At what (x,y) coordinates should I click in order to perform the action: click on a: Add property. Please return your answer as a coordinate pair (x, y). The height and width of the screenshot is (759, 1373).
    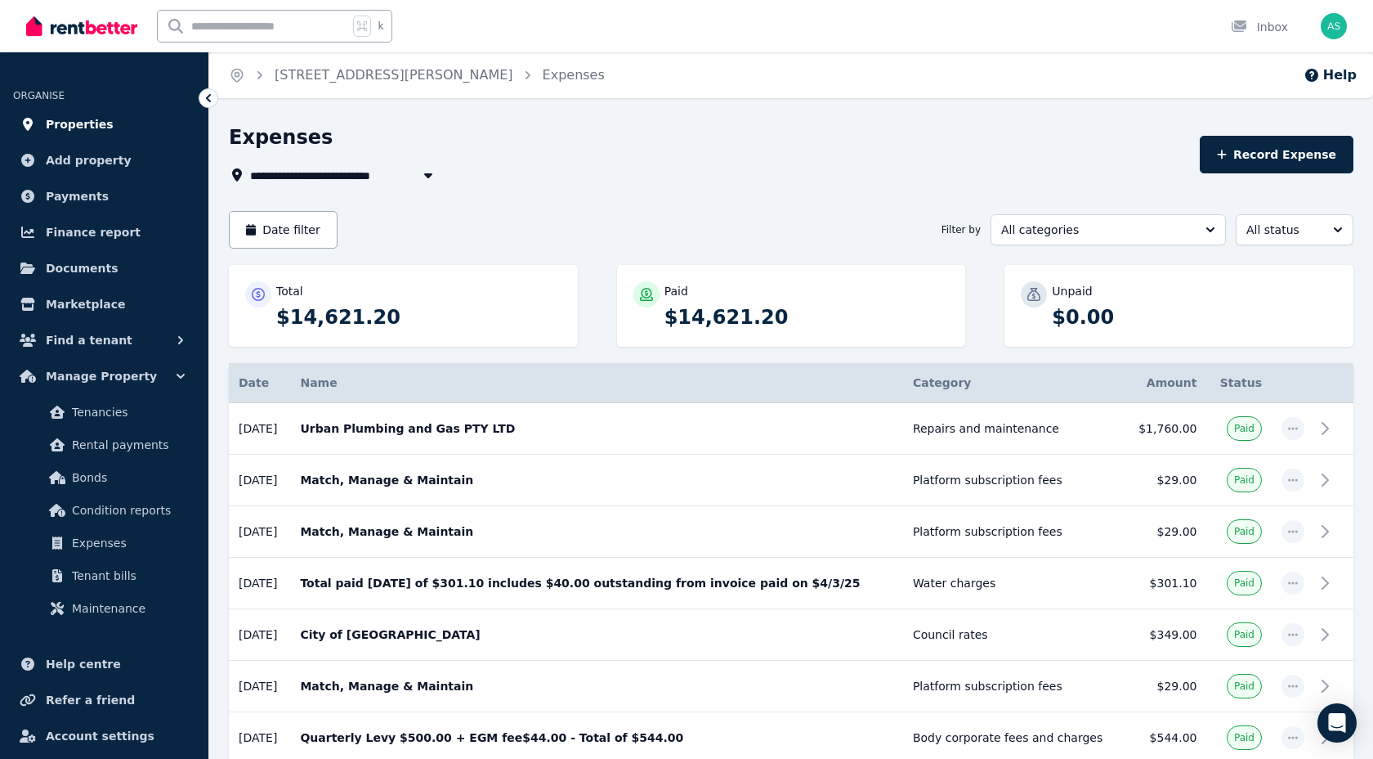
    Looking at the image, I should click on (104, 160).